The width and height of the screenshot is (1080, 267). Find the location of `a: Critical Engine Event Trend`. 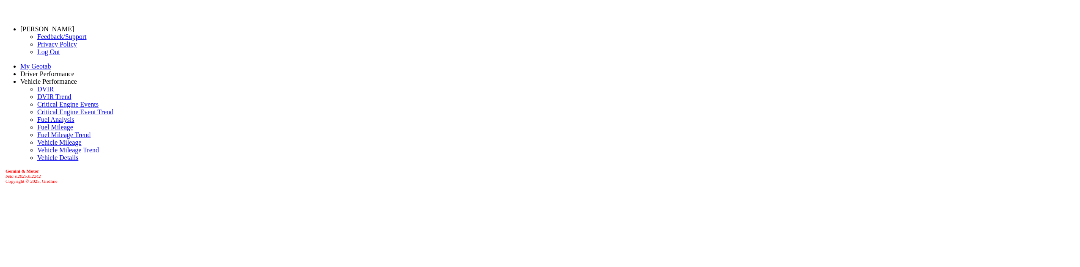

a: Critical Engine Event Trend is located at coordinates (75, 112).